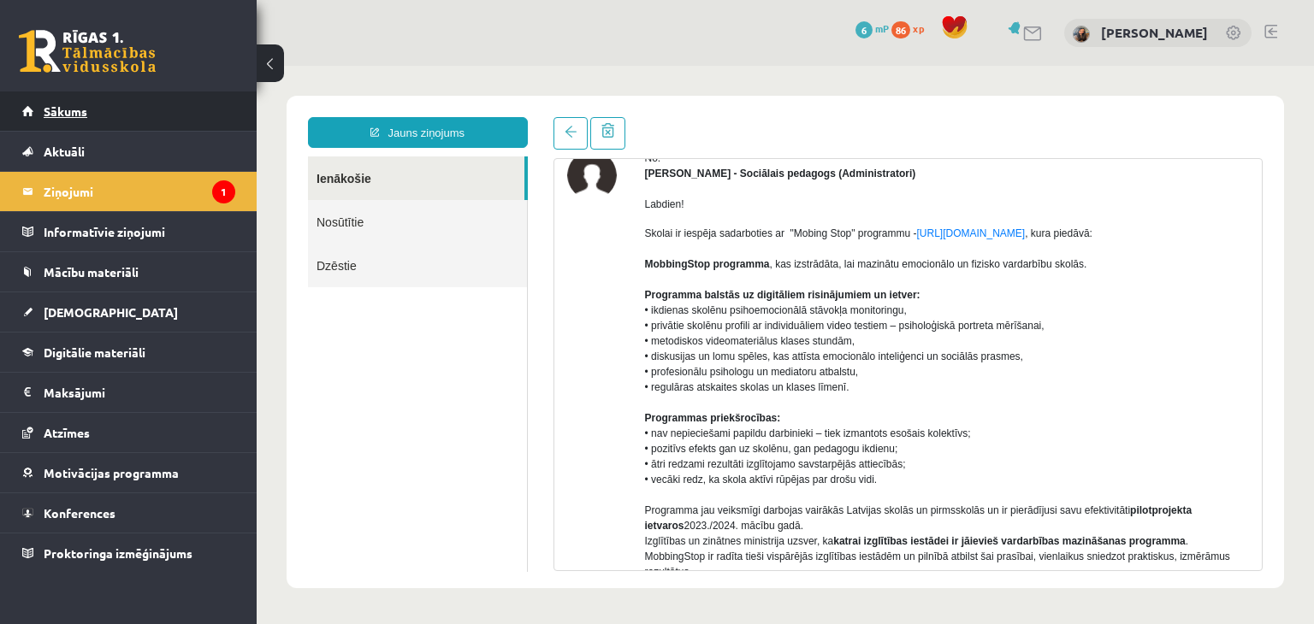 The width and height of the screenshot is (1314, 624). Describe the element at coordinates (753, 476) in the screenshot. I see `b: katrai izglītības iestādei ir jāievieš vardarbības mazināšanas programma` at that location.